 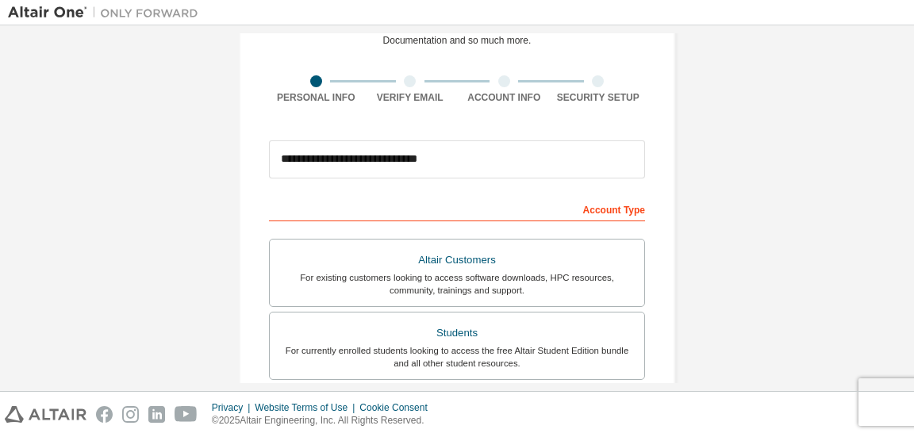 I want to click on div: For existing customers looking to access software downloads, HPC resources, community, trainings ..., so click(x=457, y=284).